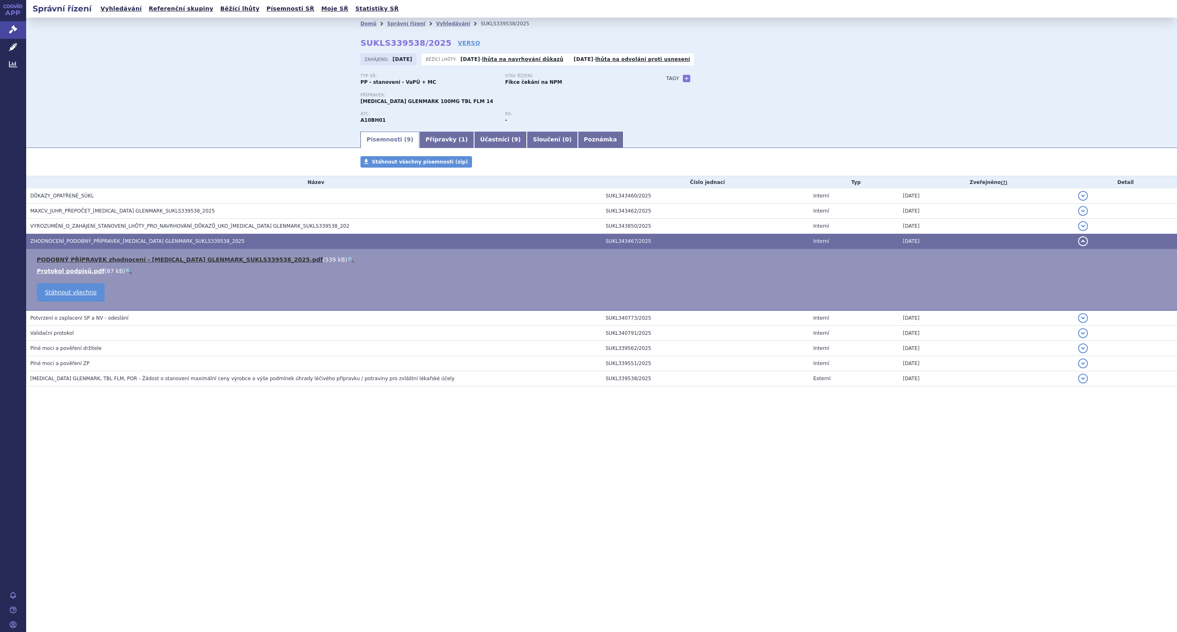  Describe the element at coordinates (986, 182) in the screenshot. I see `th: Zveřejněno` at that location.